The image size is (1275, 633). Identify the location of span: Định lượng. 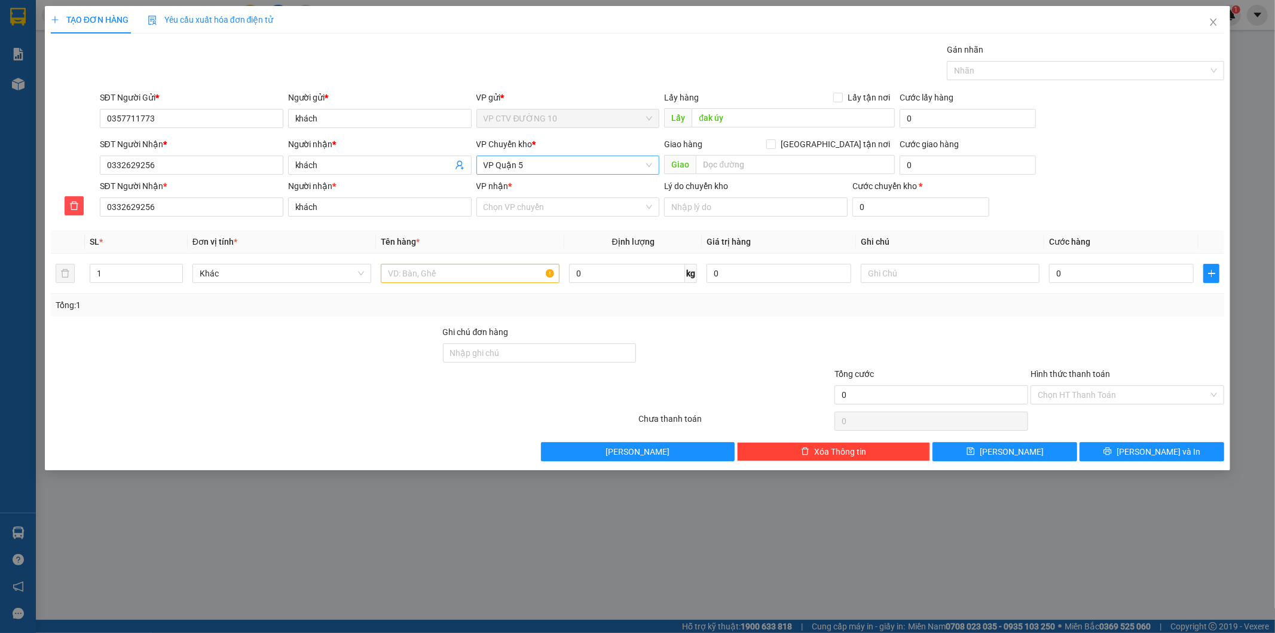
(633, 242).